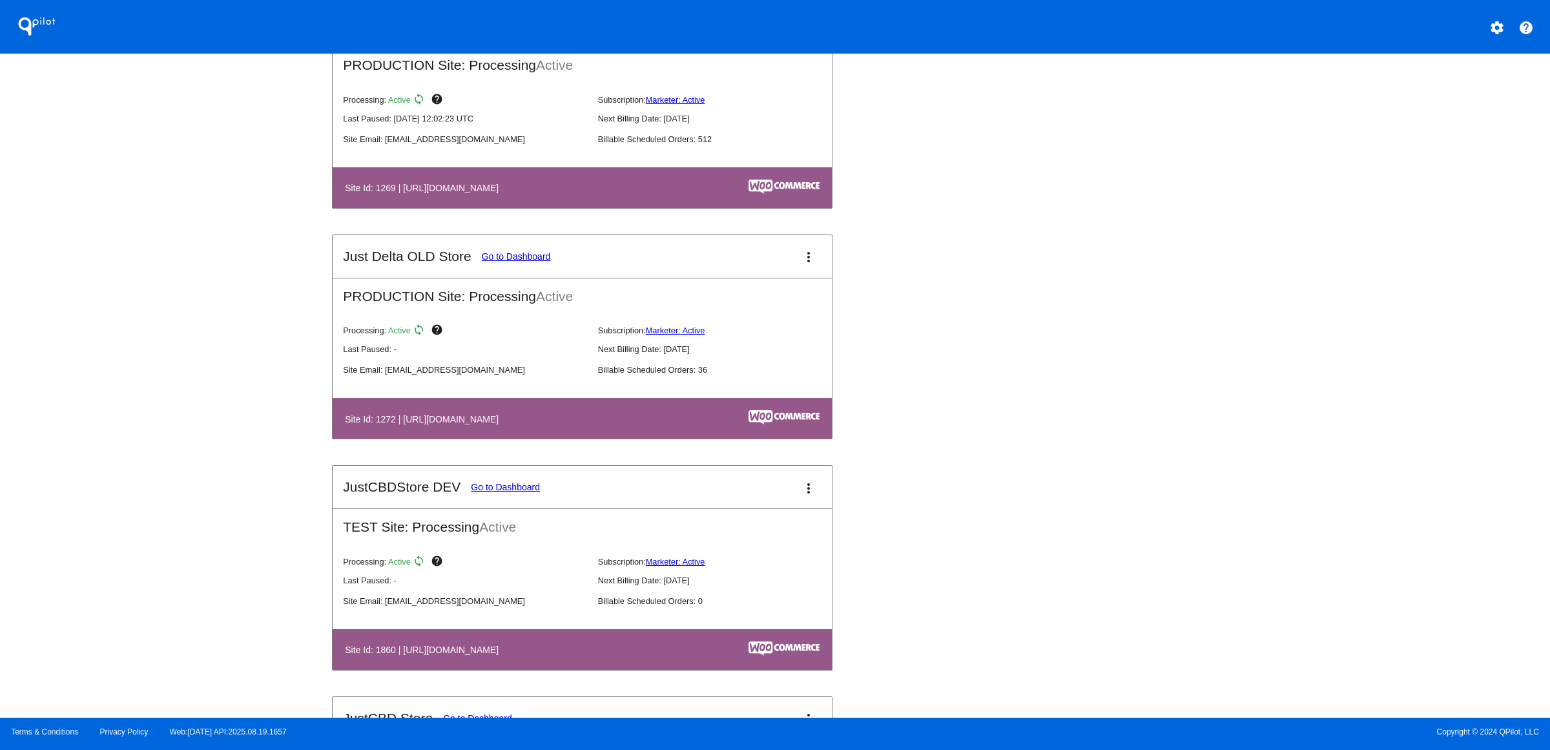 The width and height of the screenshot is (1550, 750). What do you see at coordinates (720, 369) in the screenshot?
I see `p: Billable Scheduled Orders: 36` at bounding box center [720, 369].